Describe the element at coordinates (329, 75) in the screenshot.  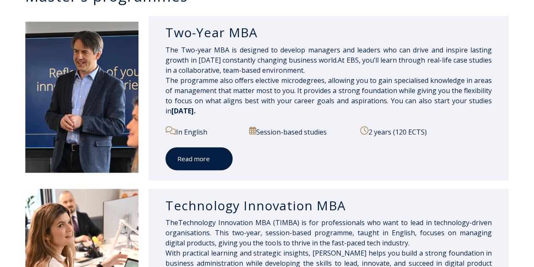
I see `span: The Two-year MBA is designed to develop managers and leaders who can drive and inspire lasting gr...` at that location.